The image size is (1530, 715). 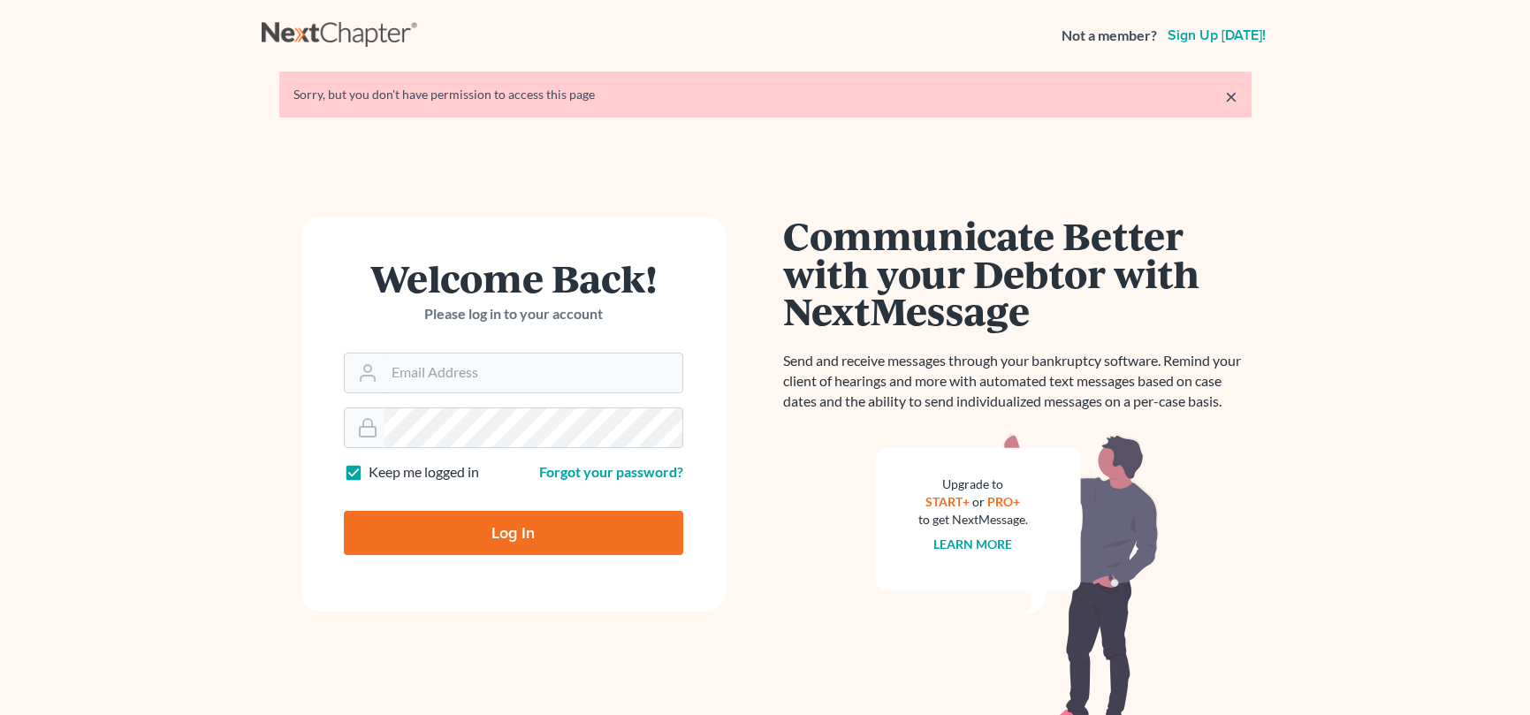 What do you see at coordinates (947, 501) in the screenshot?
I see `a: START+` at bounding box center [947, 501].